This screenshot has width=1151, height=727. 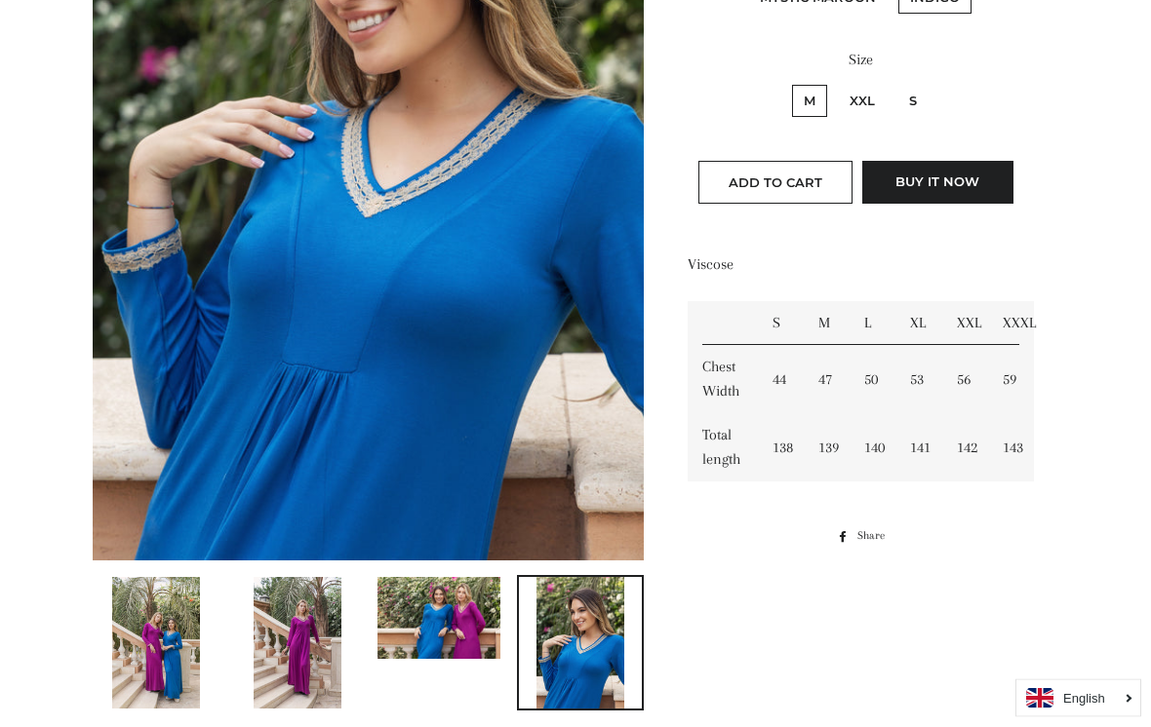 What do you see at coordinates (775, 183) in the screenshot?
I see `span: Add to Cart` at bounding box center [775, 183].